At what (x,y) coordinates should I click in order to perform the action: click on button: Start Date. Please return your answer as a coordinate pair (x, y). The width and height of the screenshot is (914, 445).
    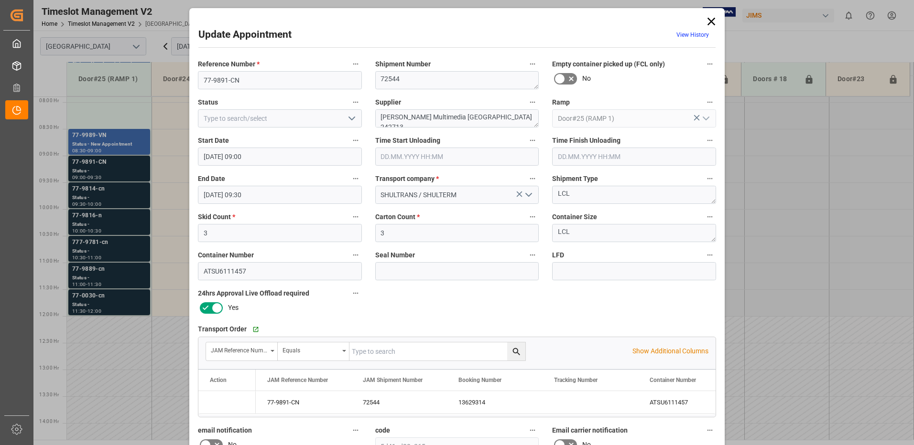
    Looking at the image, I should click on (356, 141).